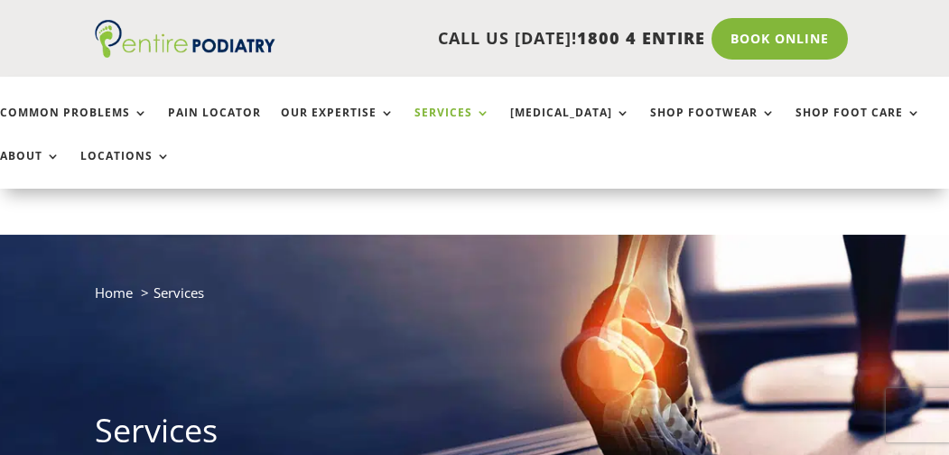 The width and height of the screenshot is (949, 455). I want to click on a: Pain Locator, so click(214, 125).